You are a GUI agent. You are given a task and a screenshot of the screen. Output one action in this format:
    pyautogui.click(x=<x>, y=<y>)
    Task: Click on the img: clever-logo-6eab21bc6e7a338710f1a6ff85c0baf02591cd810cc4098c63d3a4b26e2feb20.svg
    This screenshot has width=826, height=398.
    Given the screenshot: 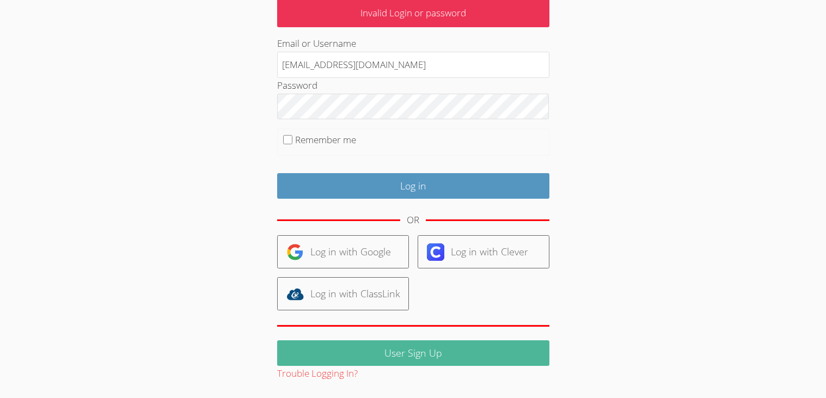 What is the action you would take?
    pyautogui.click(x=436, y=252)
    